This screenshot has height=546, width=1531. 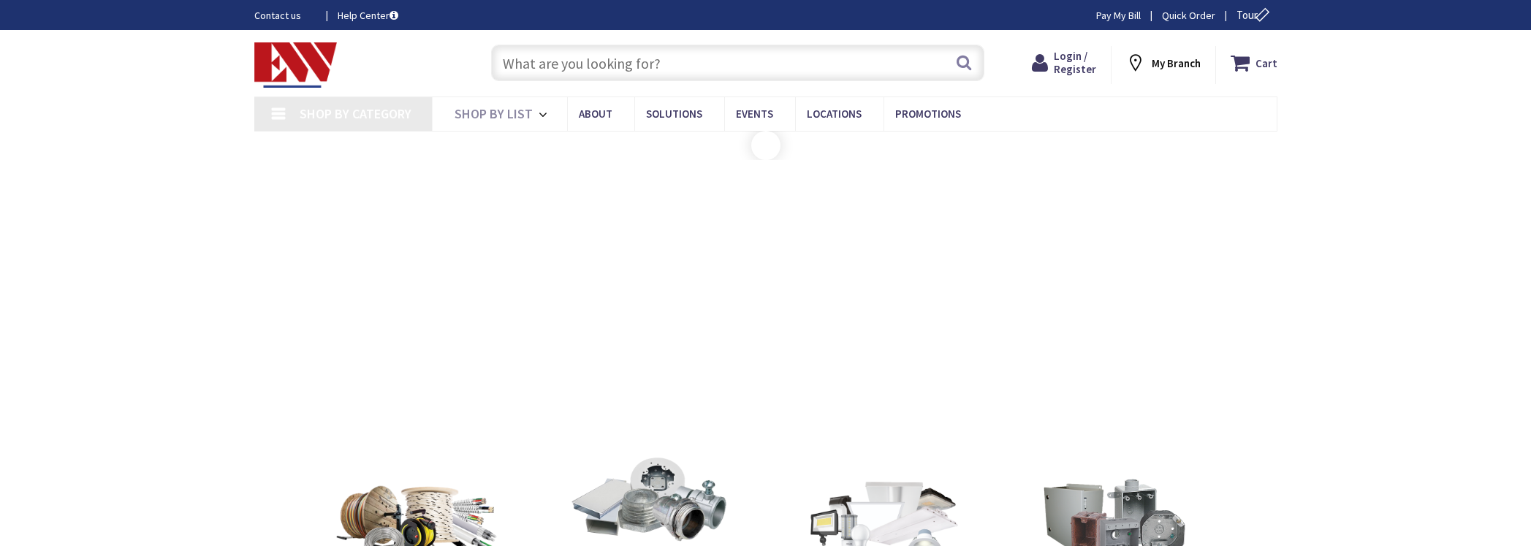 What do you see at coordinates (1176, 63) in the screenshot?
I see `strong: My Branch` at bounding box center [1176, 63].